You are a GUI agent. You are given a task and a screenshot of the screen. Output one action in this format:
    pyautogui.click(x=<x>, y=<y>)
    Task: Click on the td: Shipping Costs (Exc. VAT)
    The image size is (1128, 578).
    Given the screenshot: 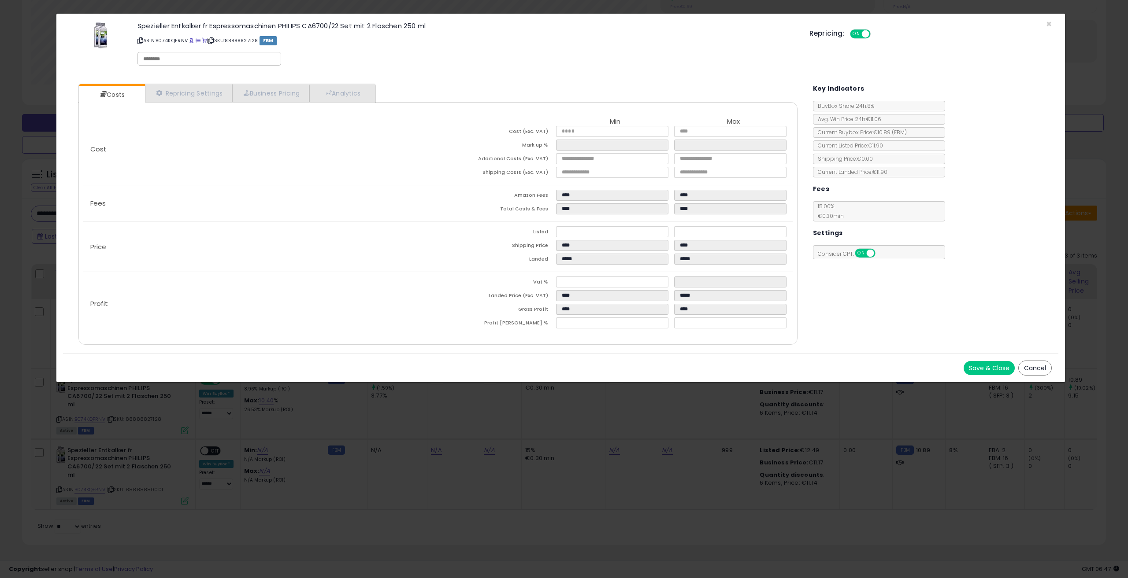 What is the action you would take?
    pyautogui.click(x=497, y=174)
    